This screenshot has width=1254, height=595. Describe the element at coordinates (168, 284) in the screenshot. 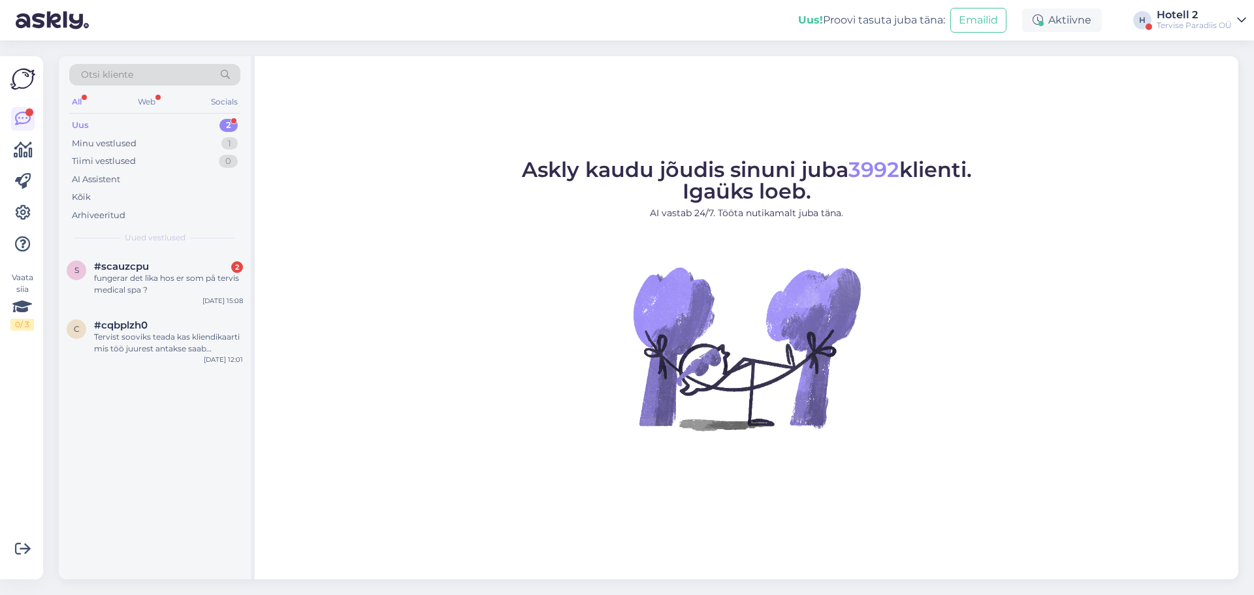

I see `div: fungerar det lika hos er som på tervis medical spa ?` at that location.